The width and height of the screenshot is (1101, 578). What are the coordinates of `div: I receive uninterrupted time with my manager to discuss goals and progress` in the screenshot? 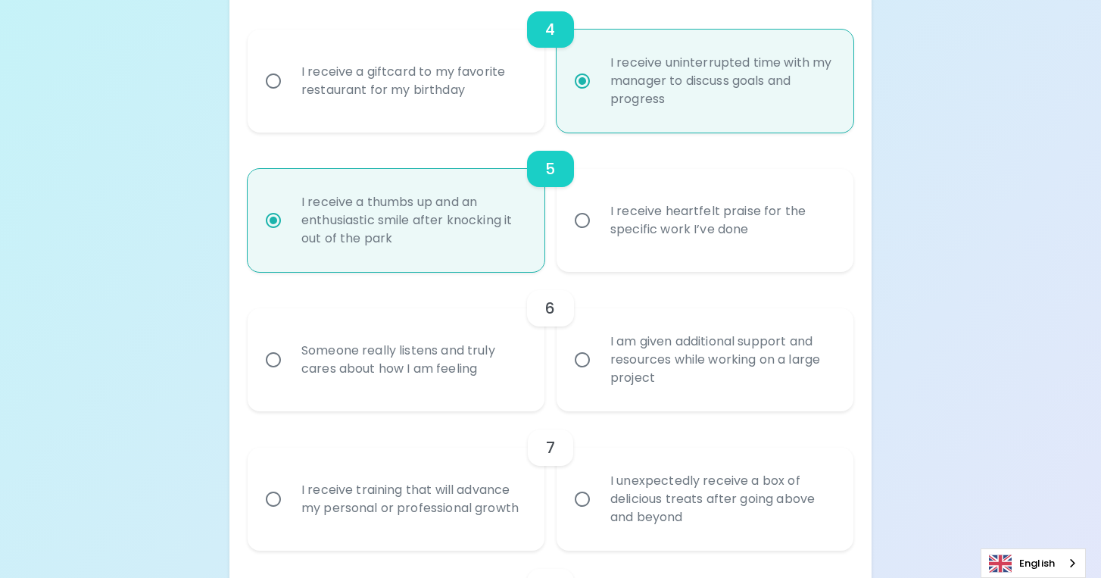 It's located at (721, 81).